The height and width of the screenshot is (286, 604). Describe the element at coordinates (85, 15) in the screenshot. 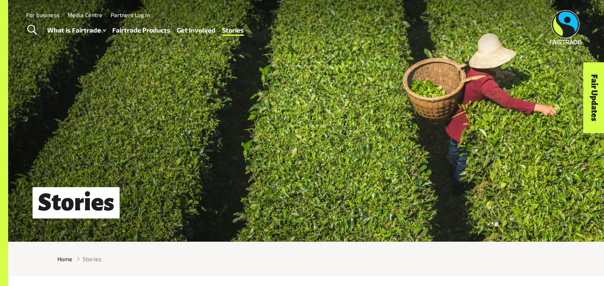

I see `a: Media Centre` at that location.